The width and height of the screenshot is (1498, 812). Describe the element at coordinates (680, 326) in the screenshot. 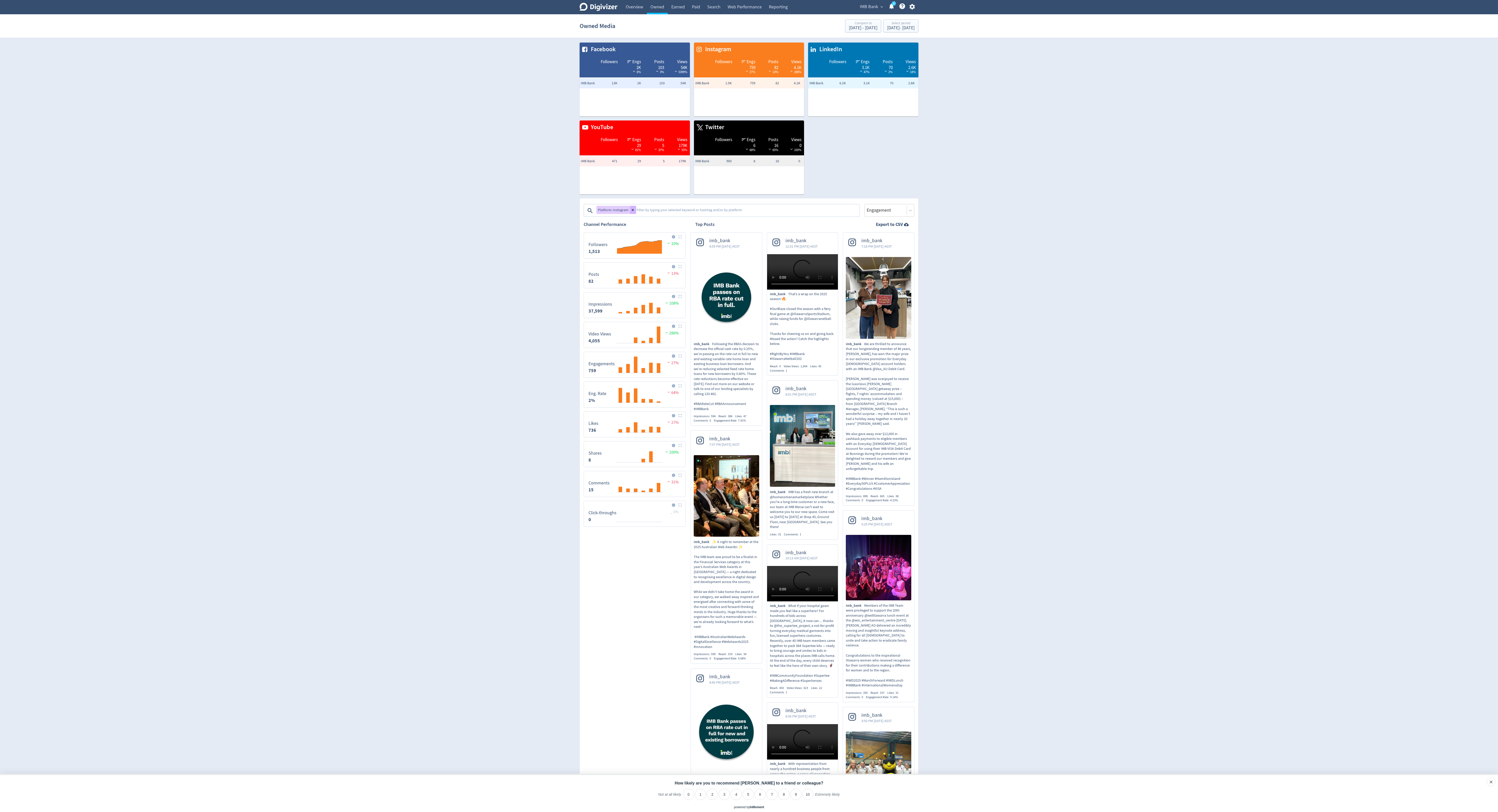

I see `img: Placeholder` at that location.